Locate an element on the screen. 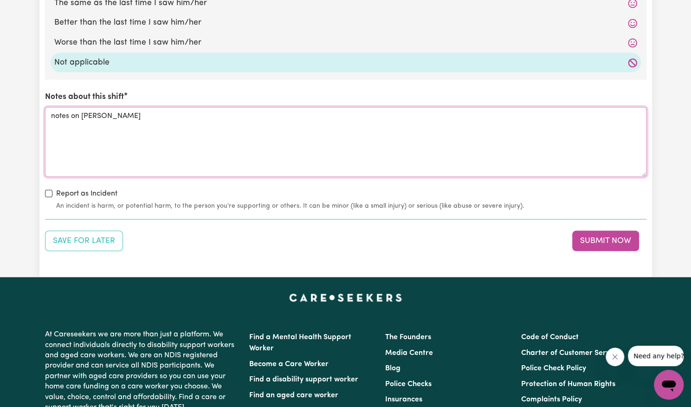  a: Complaints Policy is located at coordinates (551, 399).